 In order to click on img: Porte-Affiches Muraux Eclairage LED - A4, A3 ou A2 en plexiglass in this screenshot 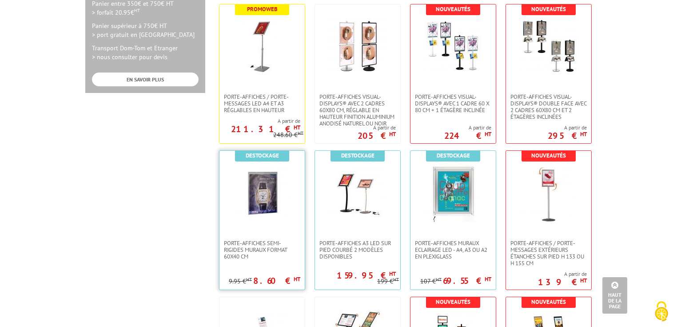, I will do `click(453, 193)`.